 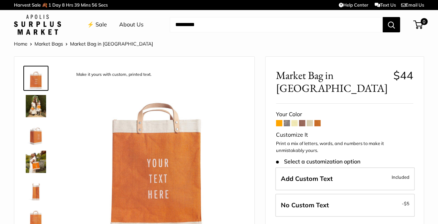 What do you see at coordinates (345, 135) in the screenshot?
I see `div: Customize It` at bounding box center [345, 135].